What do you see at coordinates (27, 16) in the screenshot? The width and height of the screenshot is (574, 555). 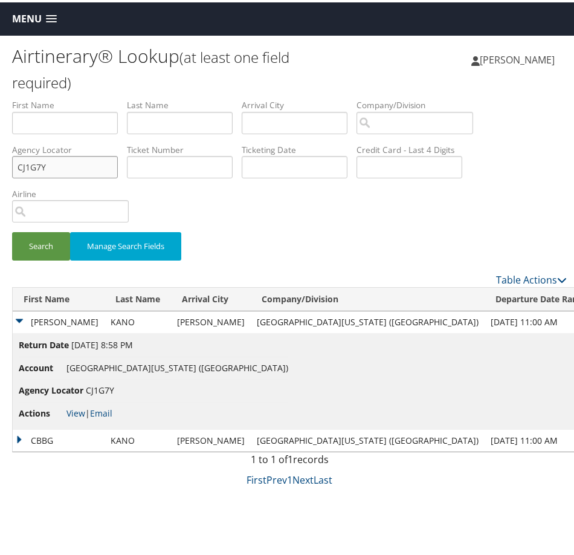 I see `span: Menu` at bounding box center [27, 16].